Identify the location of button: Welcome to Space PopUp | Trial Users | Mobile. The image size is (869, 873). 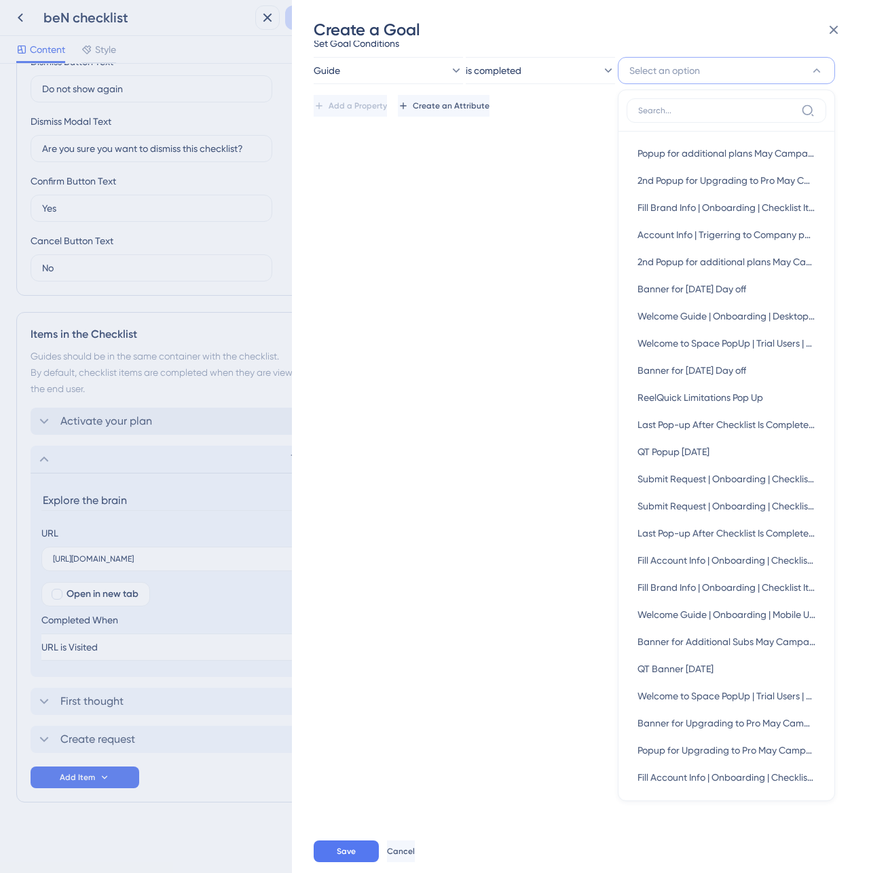
(726, 343).